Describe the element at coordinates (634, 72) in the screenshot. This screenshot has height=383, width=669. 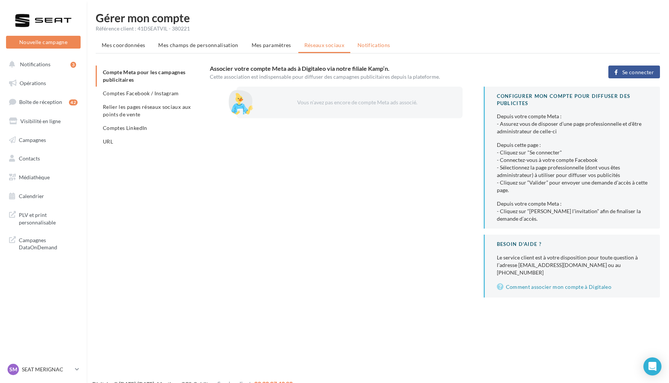
I see `button: Se connecter` at that location.